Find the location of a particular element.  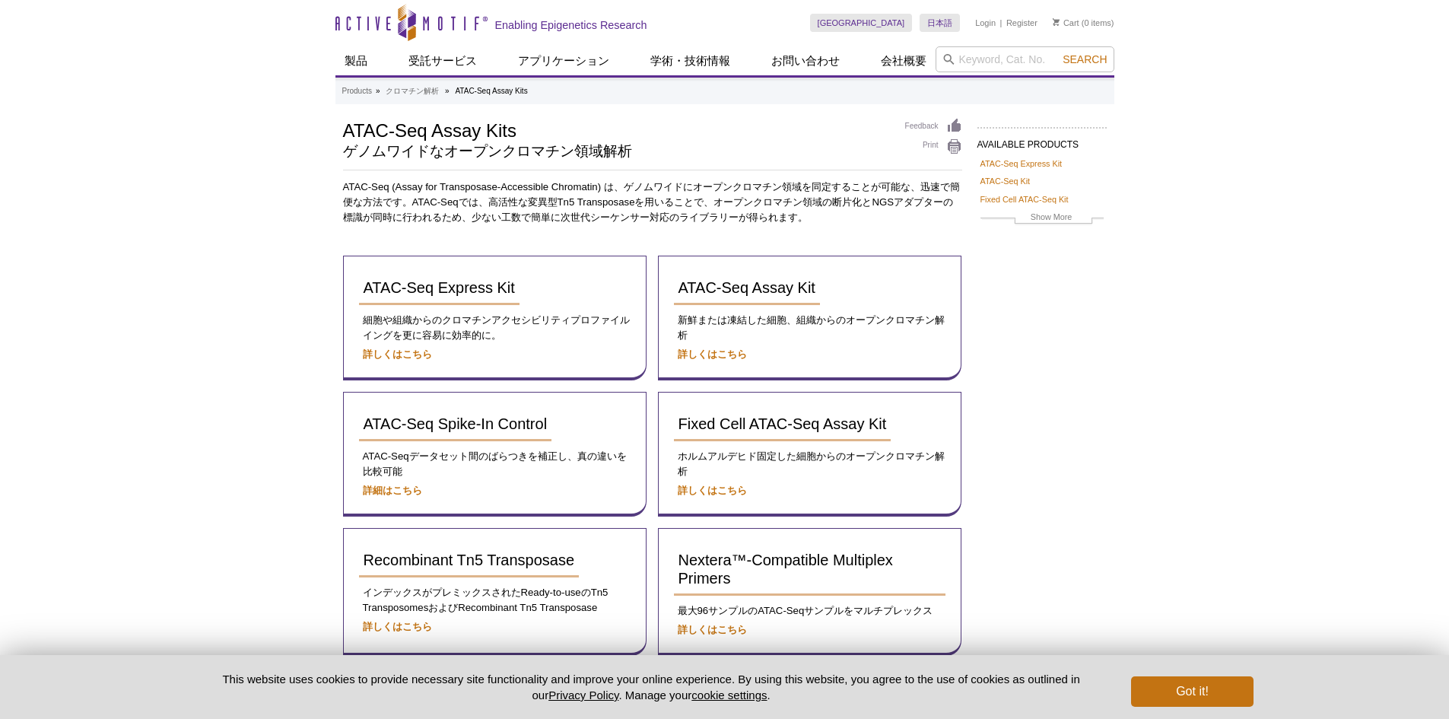

span: Fixed Cell ATAC-Seq Assay Kit is located at coordinates (782, 424).